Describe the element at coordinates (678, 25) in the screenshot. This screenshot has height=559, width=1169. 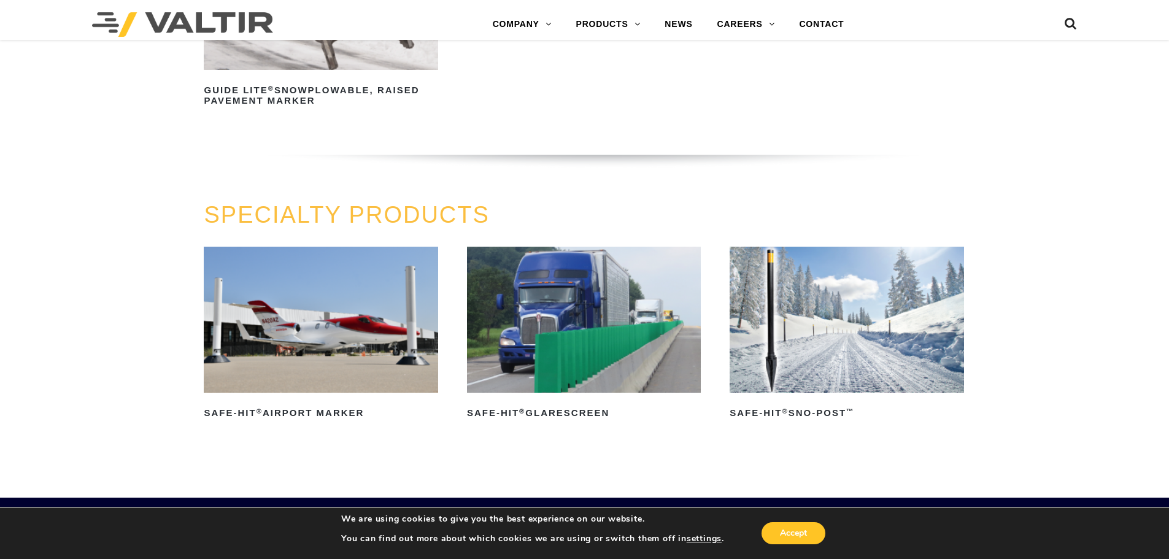
I see `a: NEWS` at that location.